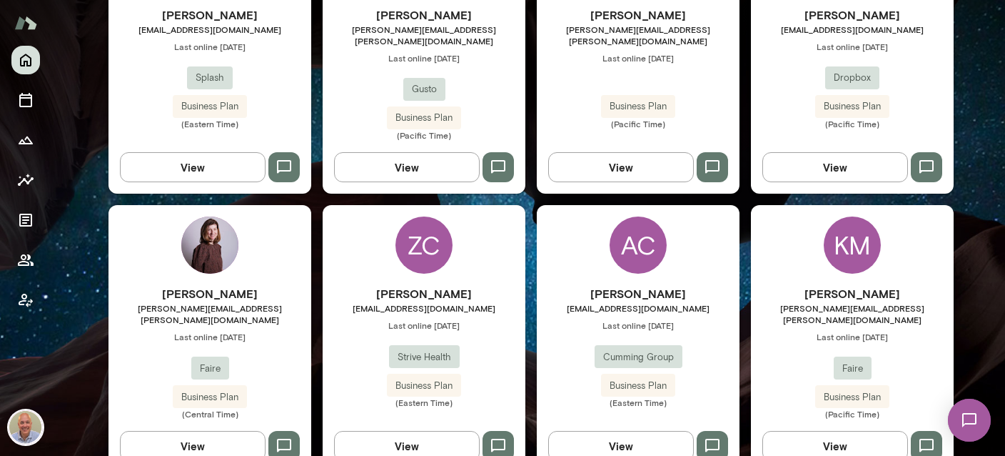 This screenshot has width=1005, height=456. I want to click on button: Insights, so click(26, 180).